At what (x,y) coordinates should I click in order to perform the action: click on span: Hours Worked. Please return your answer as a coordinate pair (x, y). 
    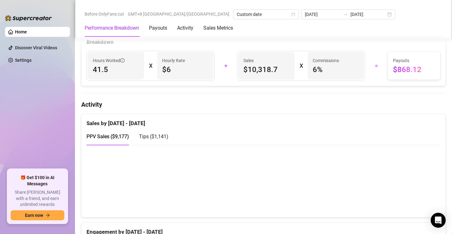
    Looking at the image, I should click on (109, 61).